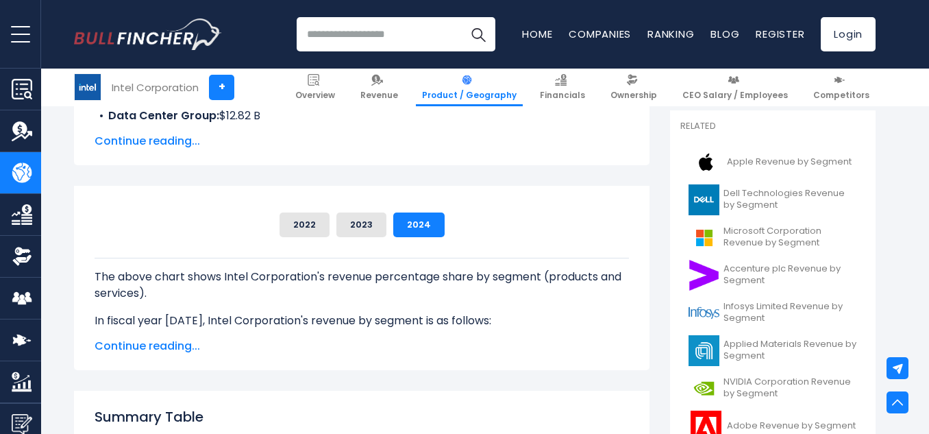 This screenshot has height=434, width=929. I want to click on img: ACN logo, so click(703, 275).